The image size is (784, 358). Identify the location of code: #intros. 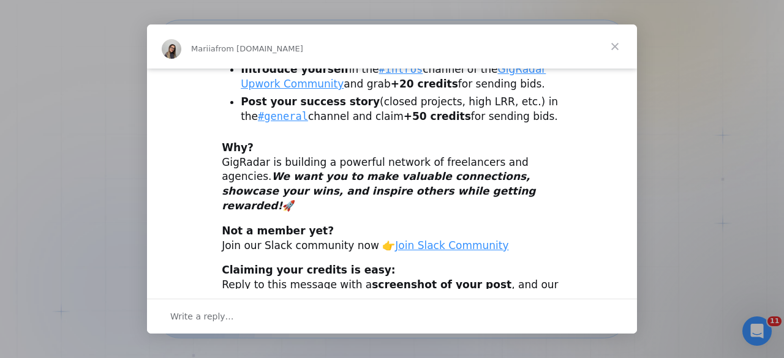
(401, 69).